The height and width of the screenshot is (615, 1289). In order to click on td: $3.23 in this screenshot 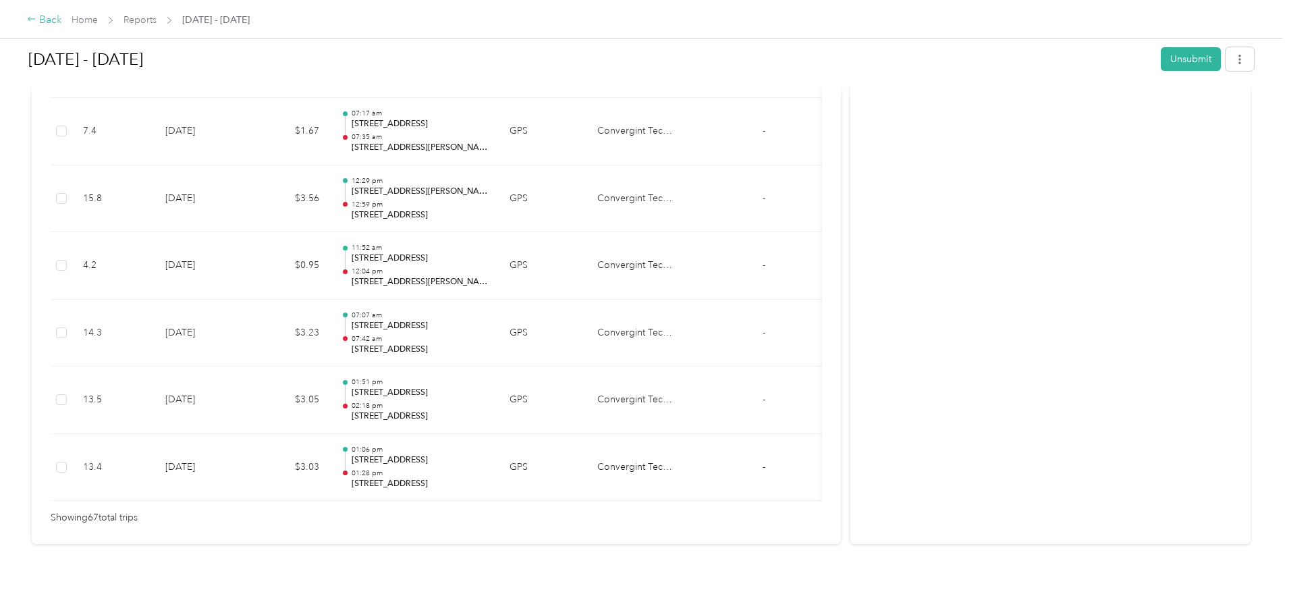, I will do `click(289, 333)`.